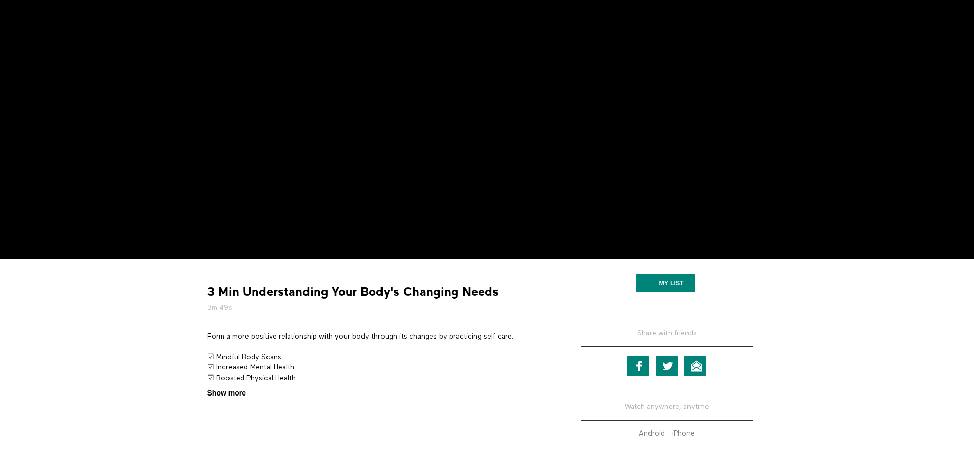  What do you see at coordinates (226, 393) in the screenshot?
I see `span: Show more` at bounding box center [226, 393].